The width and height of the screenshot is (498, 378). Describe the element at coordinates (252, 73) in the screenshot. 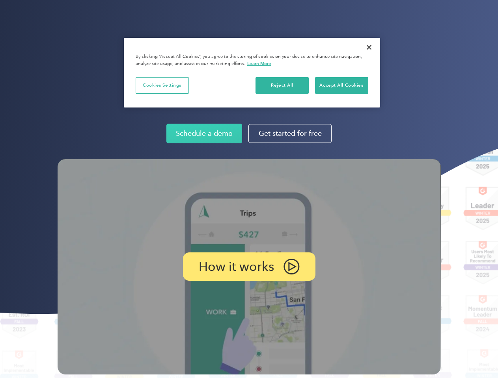

I see `div: Cookie banner` at that location.